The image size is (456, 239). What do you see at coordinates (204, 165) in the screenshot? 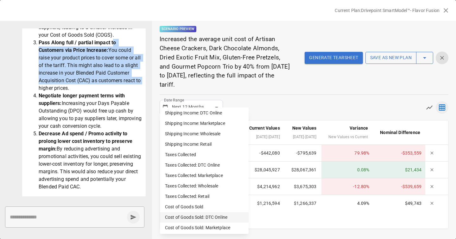
I see `li: Taxes Collected: DTC Online` at bounding box center [204, 165].